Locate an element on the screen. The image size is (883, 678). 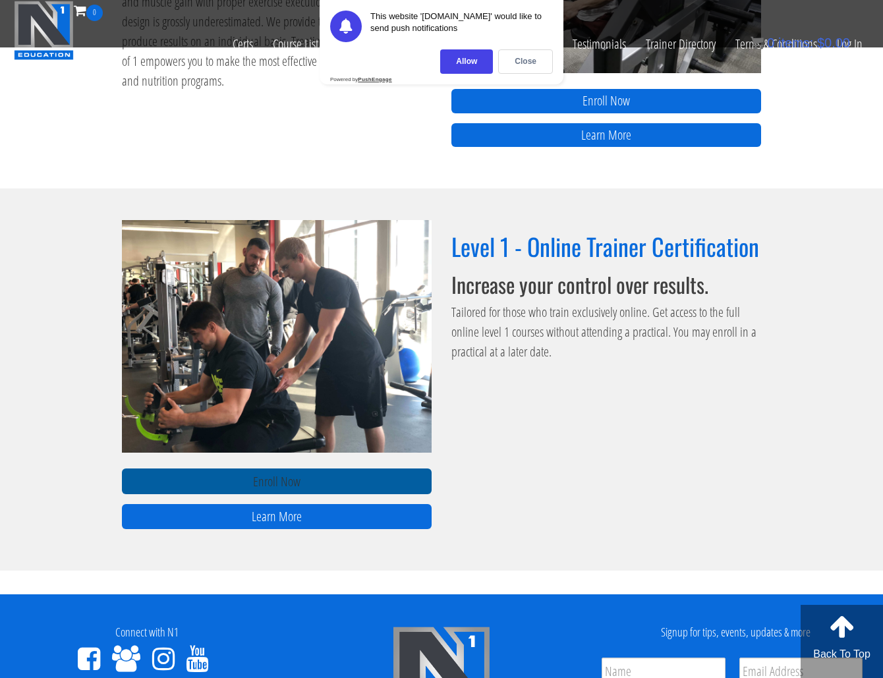
p: Tailored for those who train exclusively online. Get access to the full online level 1 courses wi... is located at coordinates (606, 332).